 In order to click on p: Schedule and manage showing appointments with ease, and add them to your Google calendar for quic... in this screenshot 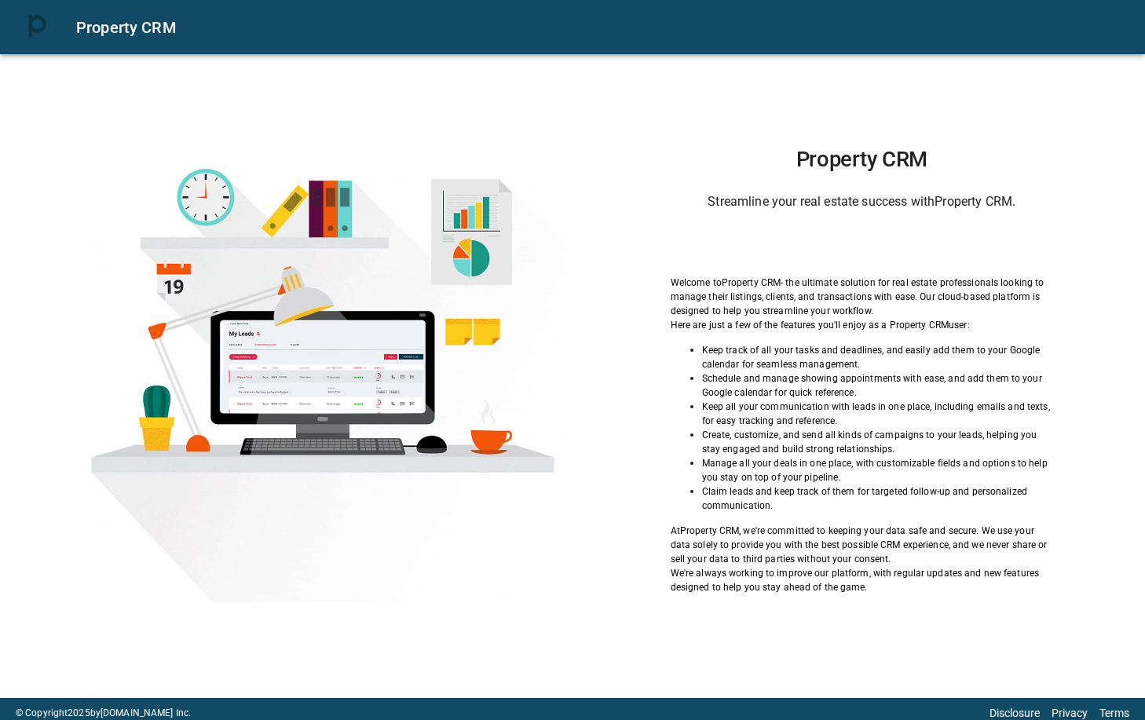, I will do `click(877, 386)`.